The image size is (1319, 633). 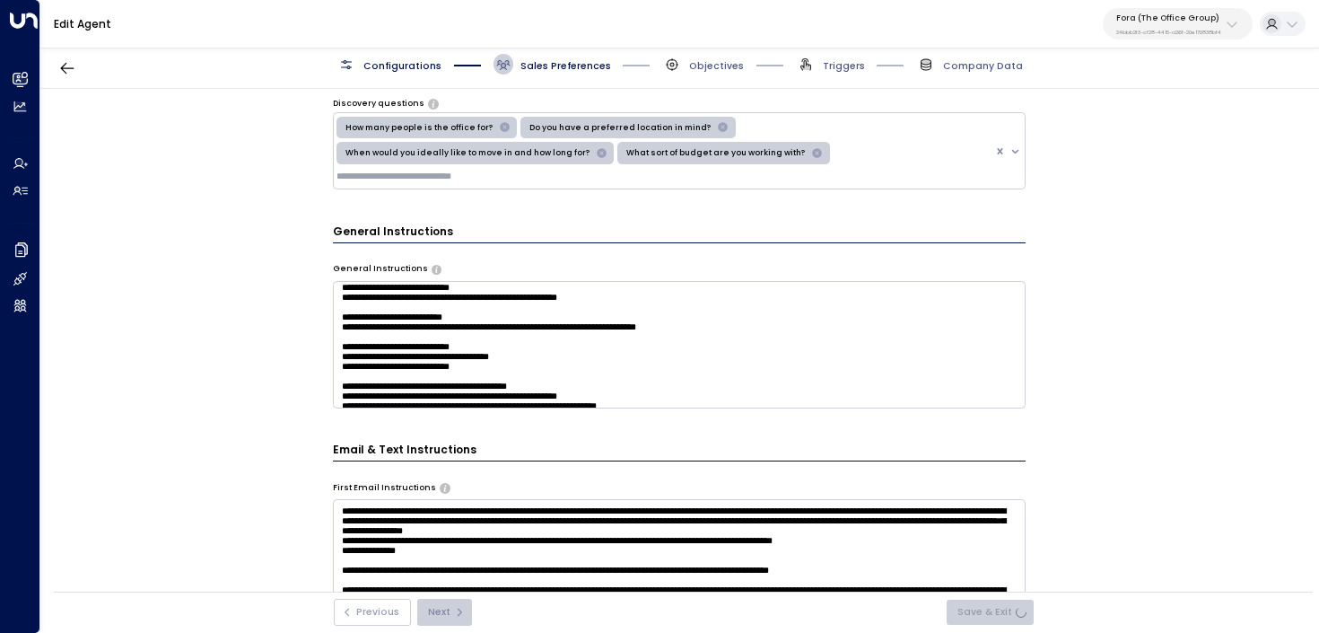 I want to click on div: Remove Do you have a preferred location in mind?, so click(x=723, y=127).